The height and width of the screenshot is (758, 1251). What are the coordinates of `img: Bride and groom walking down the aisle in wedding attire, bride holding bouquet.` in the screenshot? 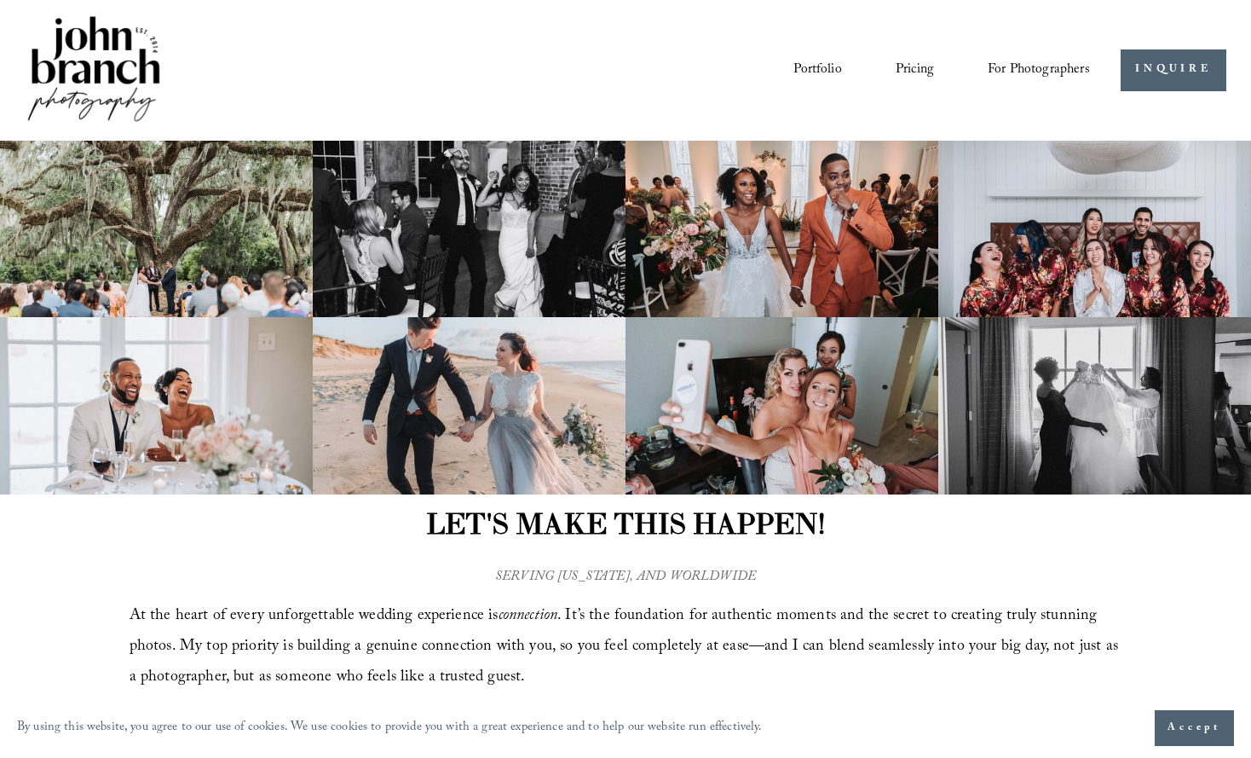 It's located at (782, 228).